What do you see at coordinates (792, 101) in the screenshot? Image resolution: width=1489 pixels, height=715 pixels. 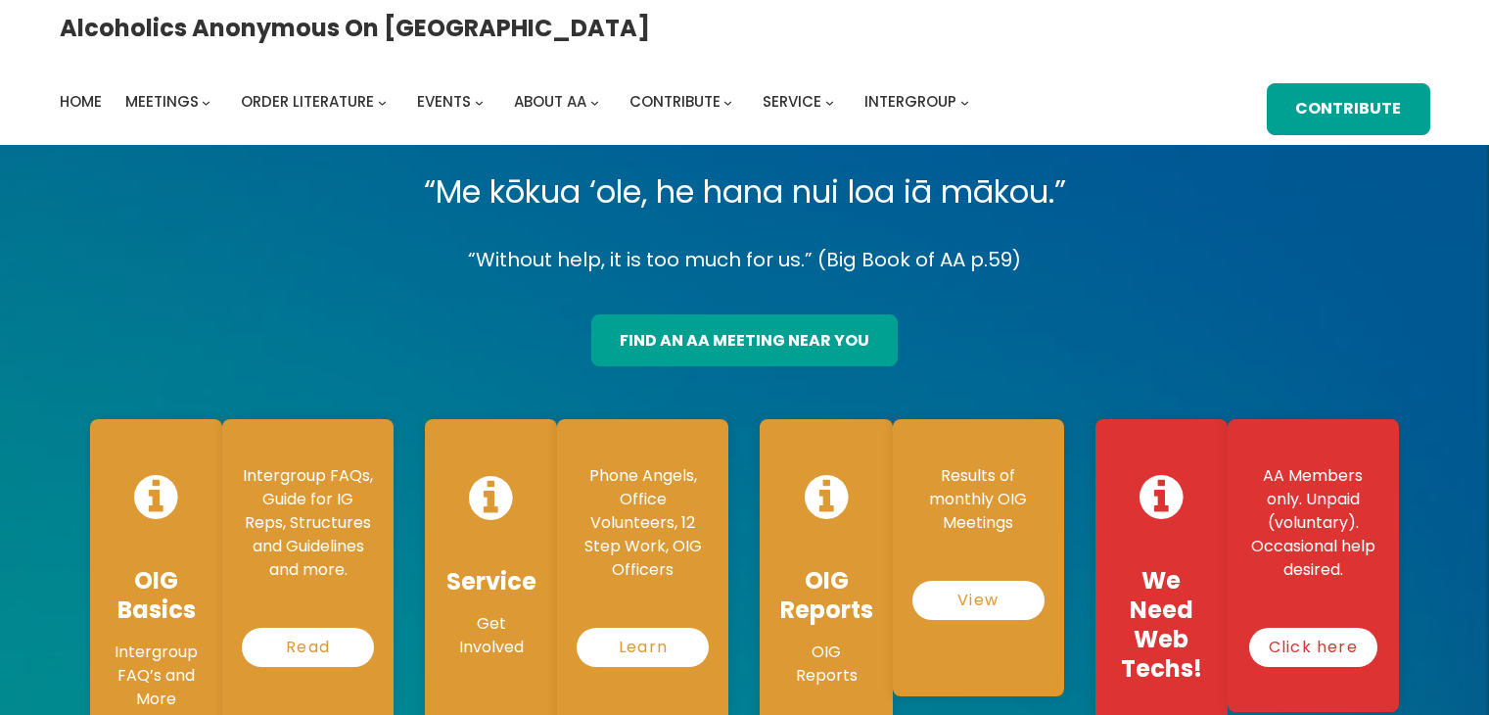 I see `span: Service` at bounding box center [792, 101].